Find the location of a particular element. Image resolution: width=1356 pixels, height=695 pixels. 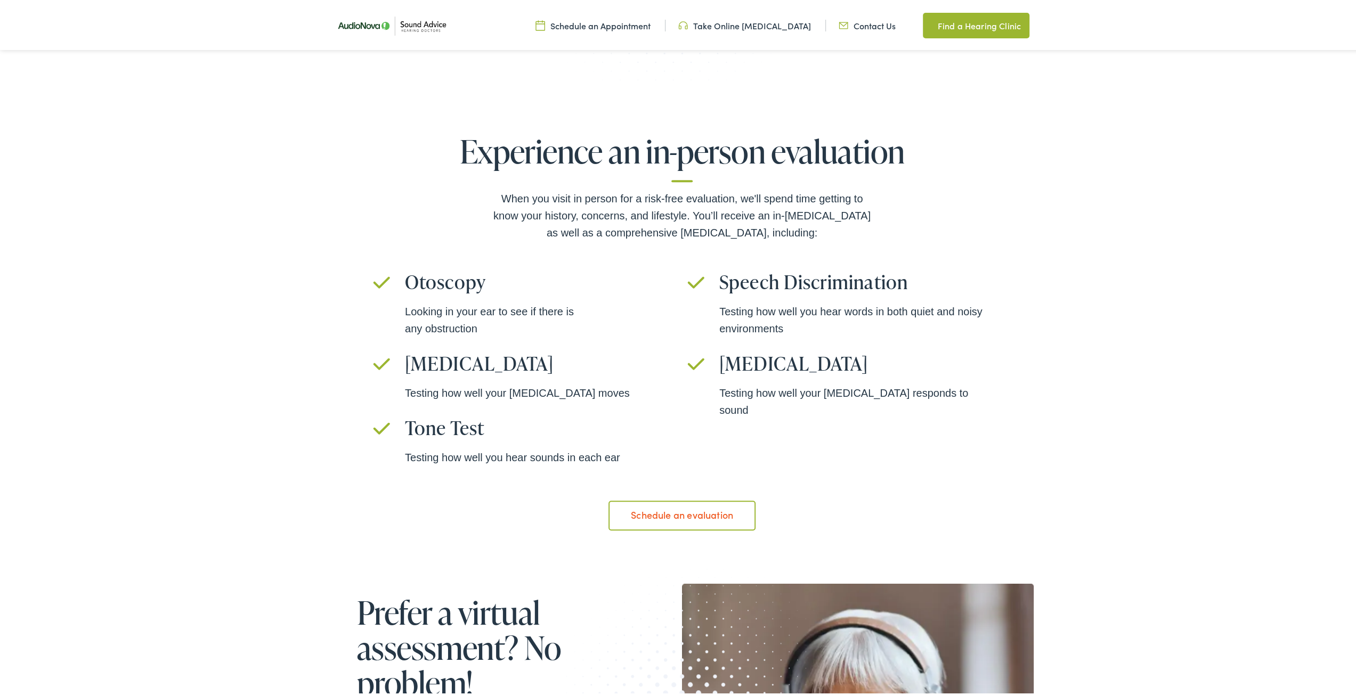

img: Map pin icon in a unique green color, indicating location-related features or services. is located at coordinates (928, 23).